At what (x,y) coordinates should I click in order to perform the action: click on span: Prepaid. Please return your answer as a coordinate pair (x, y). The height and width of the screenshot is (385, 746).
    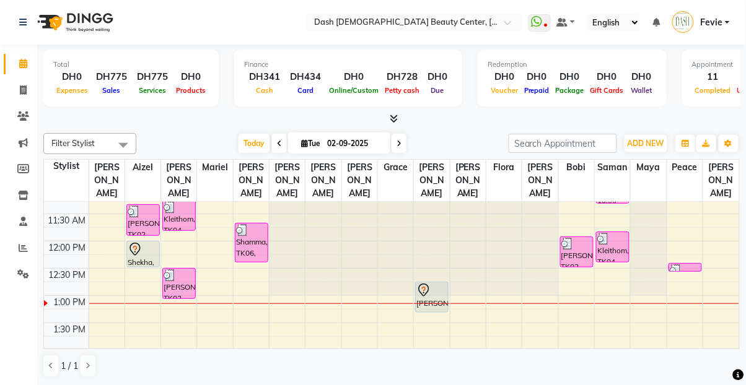
    Looking at the image, I should click on (537, 90).